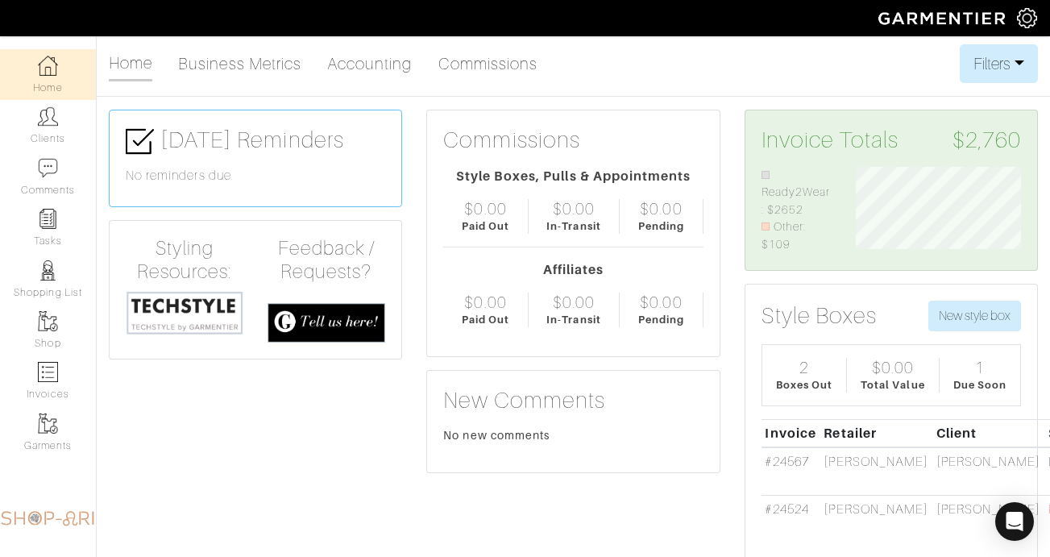 The height and width of the screenshot is (557, 1050). What do you see at coordinates (876, 433) in the screenshot?
I see `th: Retailer` at bounding box center [876, 433].